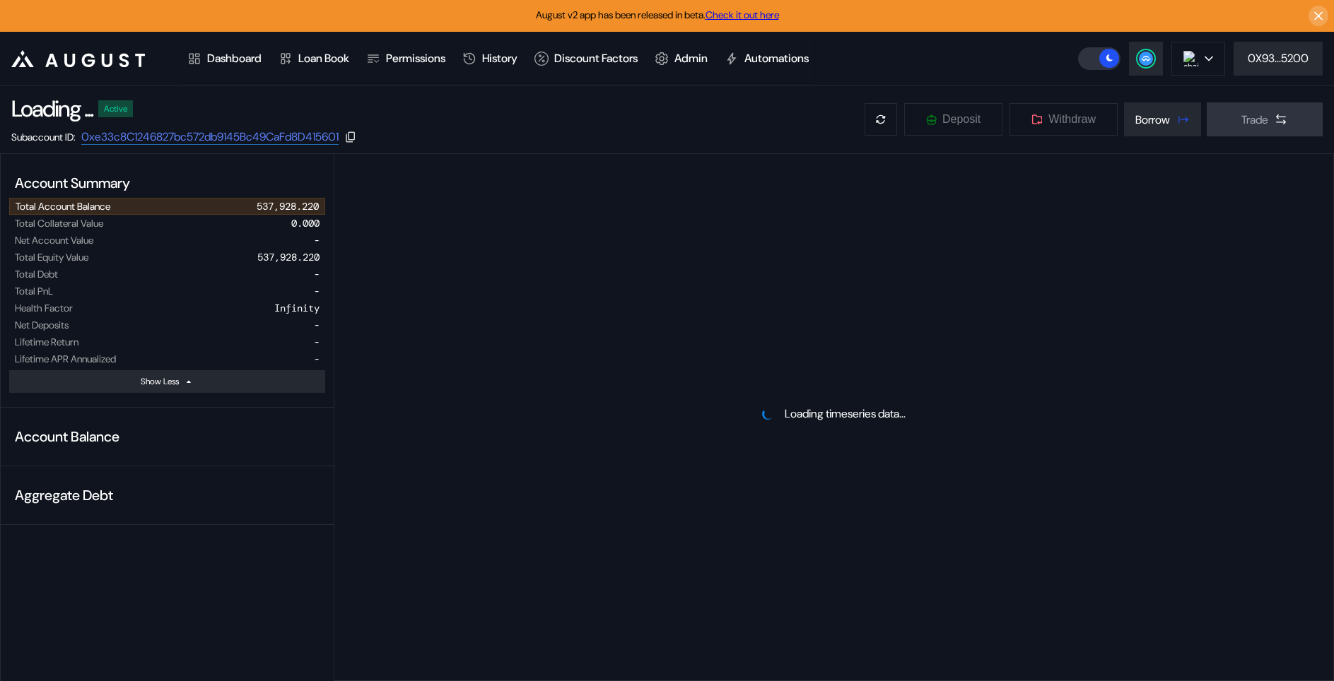 The image size is (1334, 681). What do you see at coordinates (1255, 119) in the screenshot?
I see `div: Trade` at bounding box center [1255, 119].